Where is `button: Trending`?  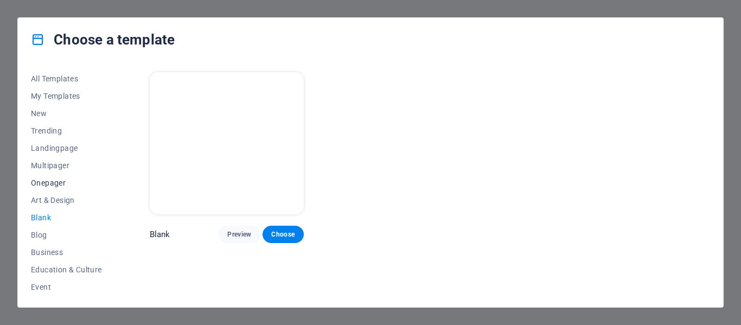
button: Trending is located at coordinates (66, 131).